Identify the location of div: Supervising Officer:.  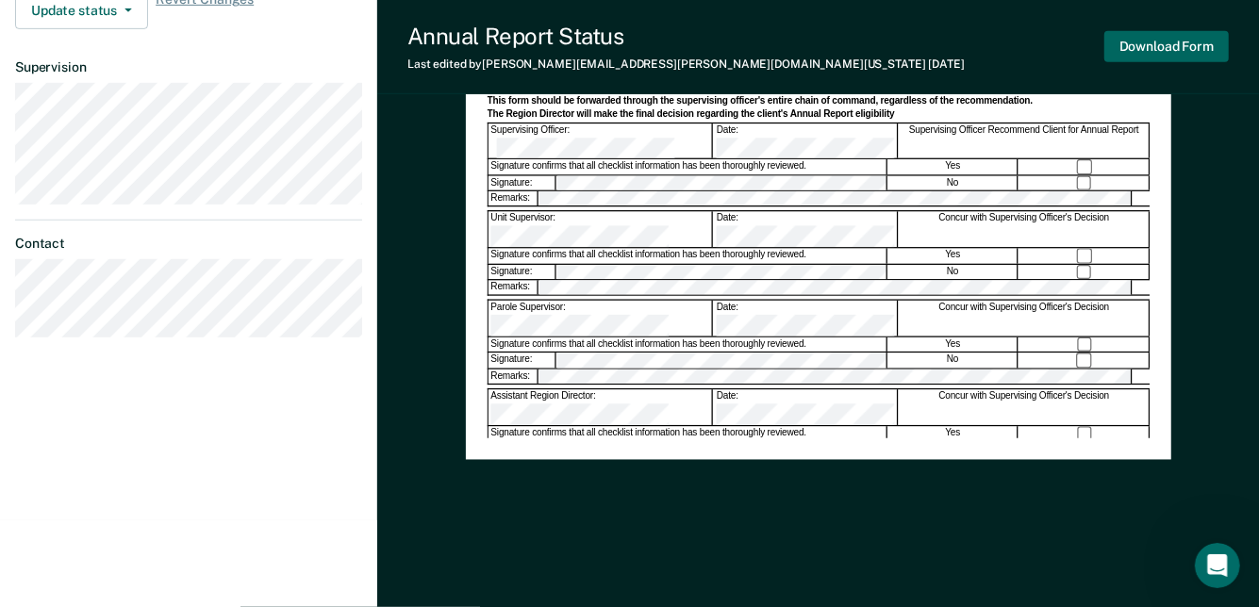
(600, 141).